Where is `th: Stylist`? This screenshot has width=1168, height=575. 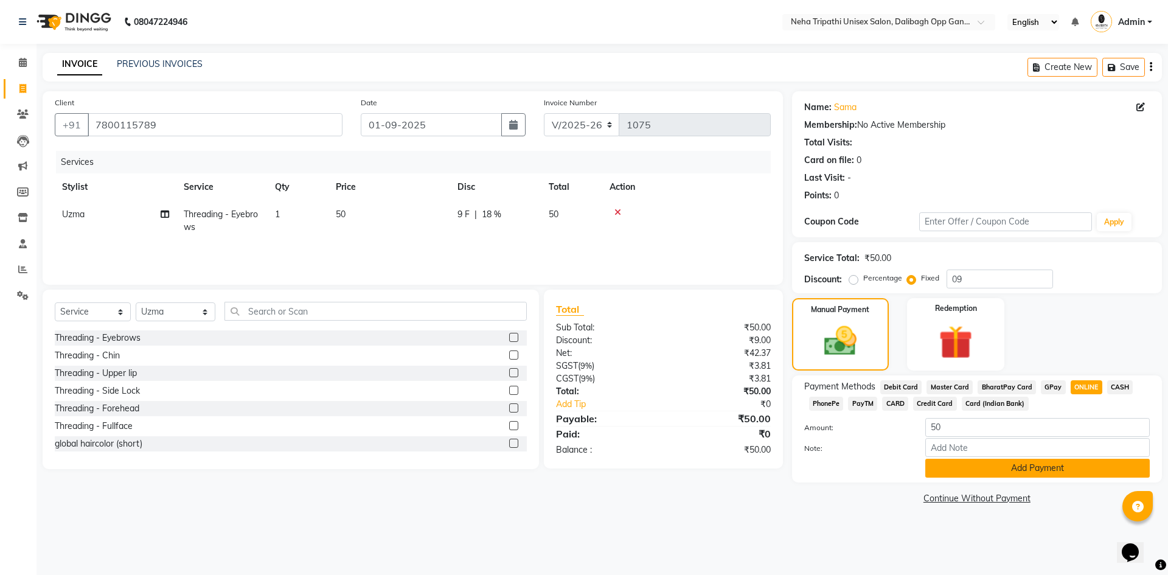 th: Stylist is located at coordinates (116, 187).